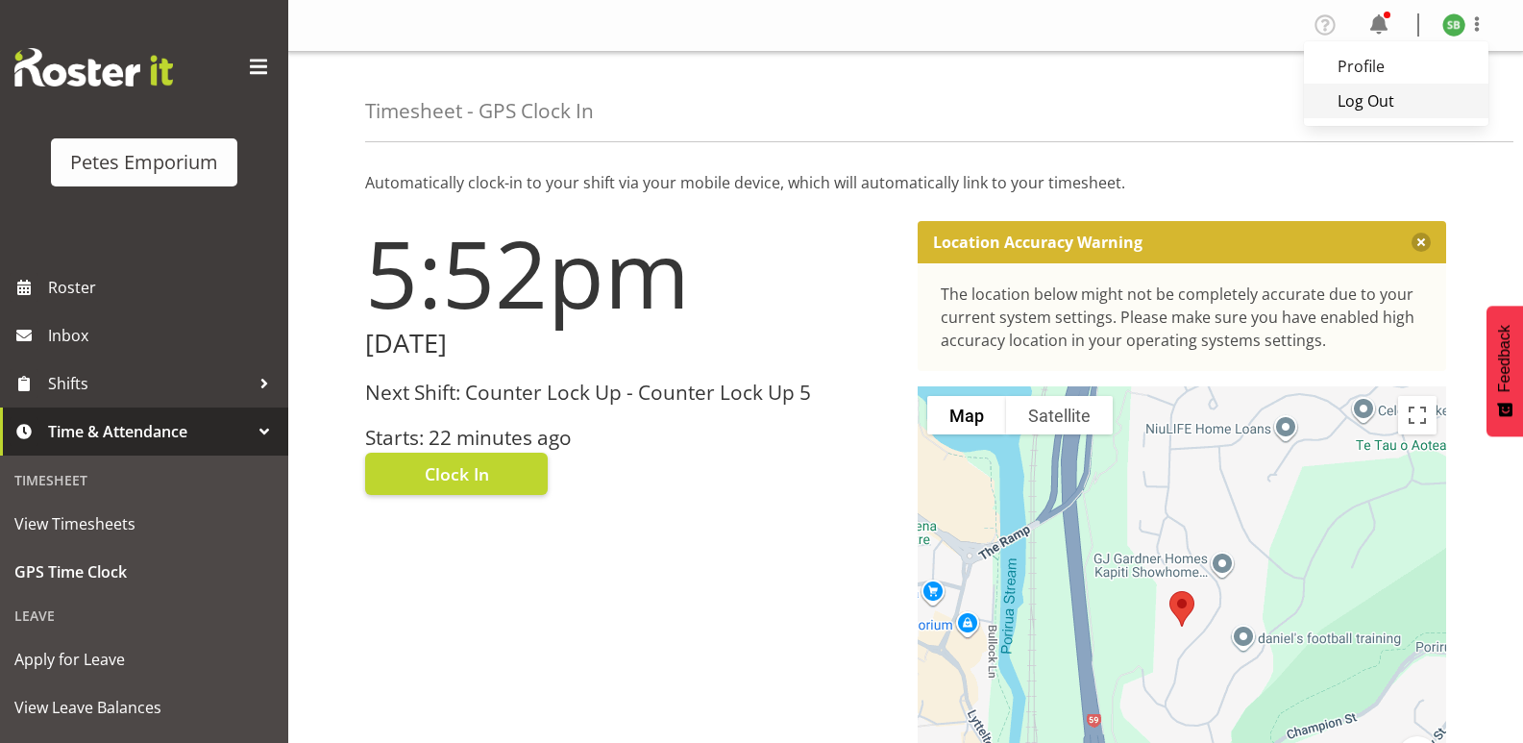  Describe the element at coordinates (144, 707) in the screenshot. I see `span: View Leave Balances` at that location.